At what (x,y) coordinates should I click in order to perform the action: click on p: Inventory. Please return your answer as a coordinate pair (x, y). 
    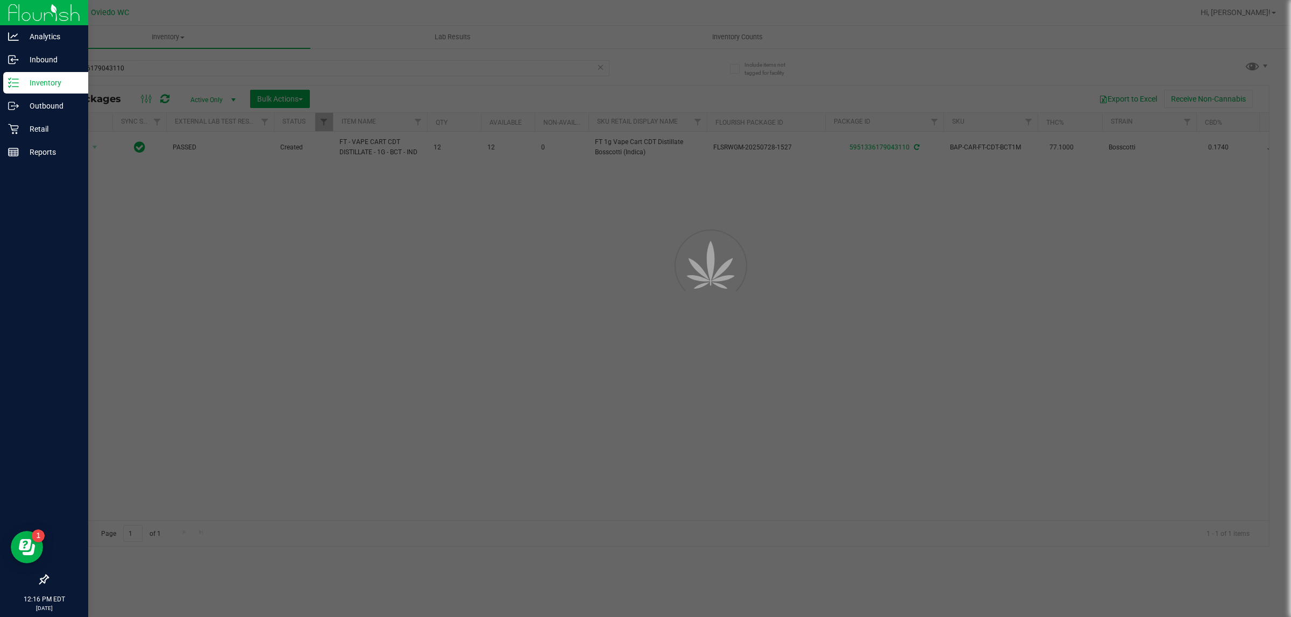
    Looking at the image, I should click on (51, 83).